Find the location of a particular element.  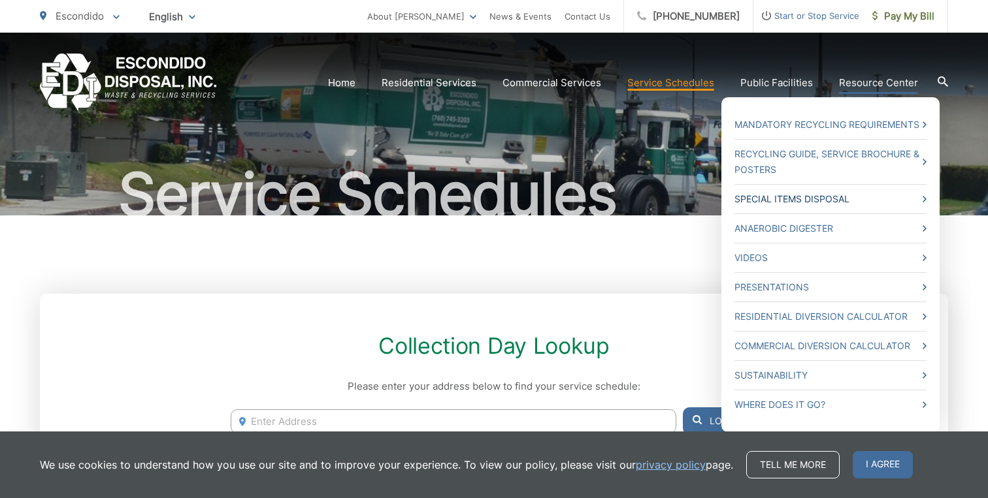

a: Where Does it Go? is located at coordinates (830, 405).